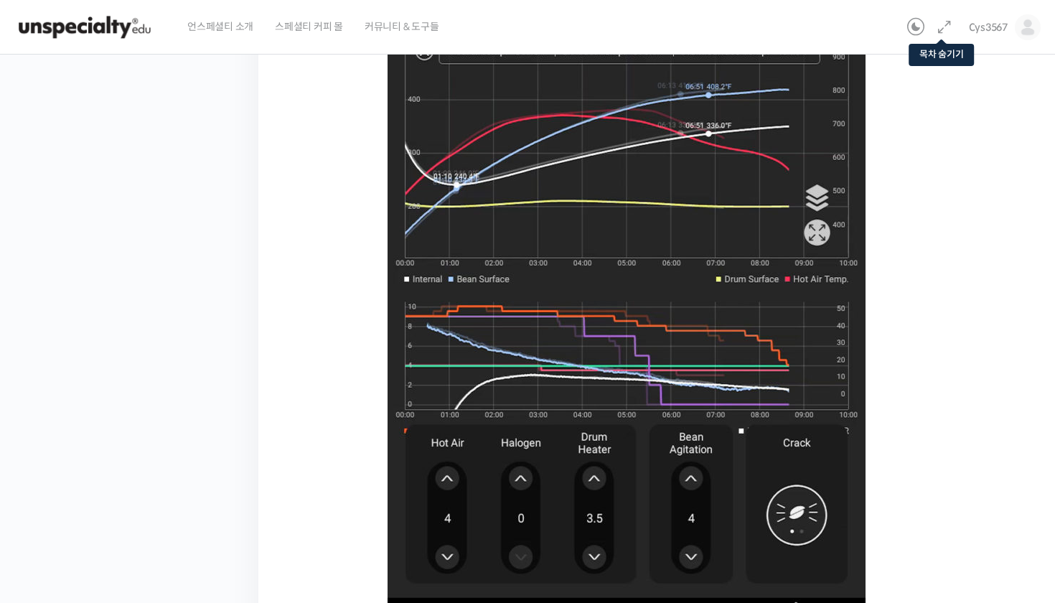 The image size is (1055, 603). I want to click on a: 대화, so click(140, 473).